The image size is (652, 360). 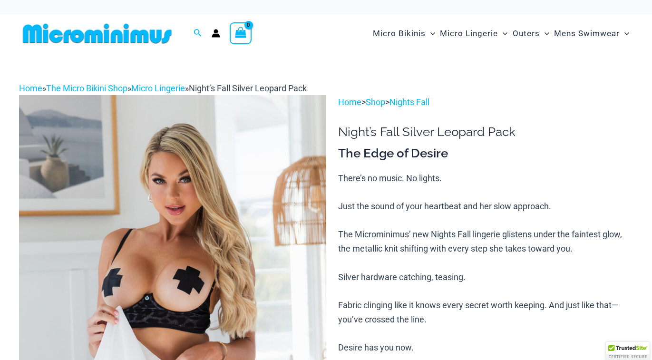 I want to click on a: Micro BikinisMenu ToggleMenu Toggle, so click(x=403, y=33).